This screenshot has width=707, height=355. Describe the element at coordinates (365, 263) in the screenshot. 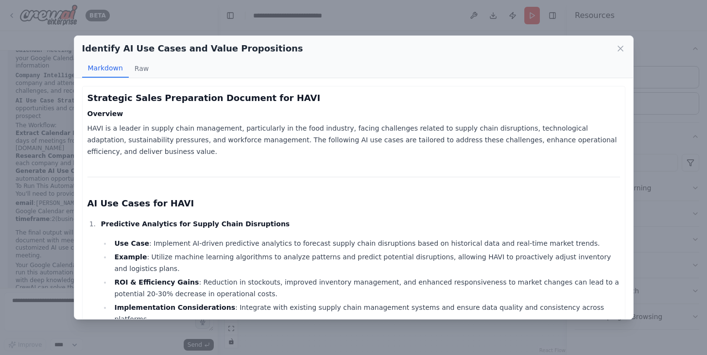

I see `li: : Utilize machine learning algorithms to analyze patterns and predict potential disruptions, allo...` at that location.